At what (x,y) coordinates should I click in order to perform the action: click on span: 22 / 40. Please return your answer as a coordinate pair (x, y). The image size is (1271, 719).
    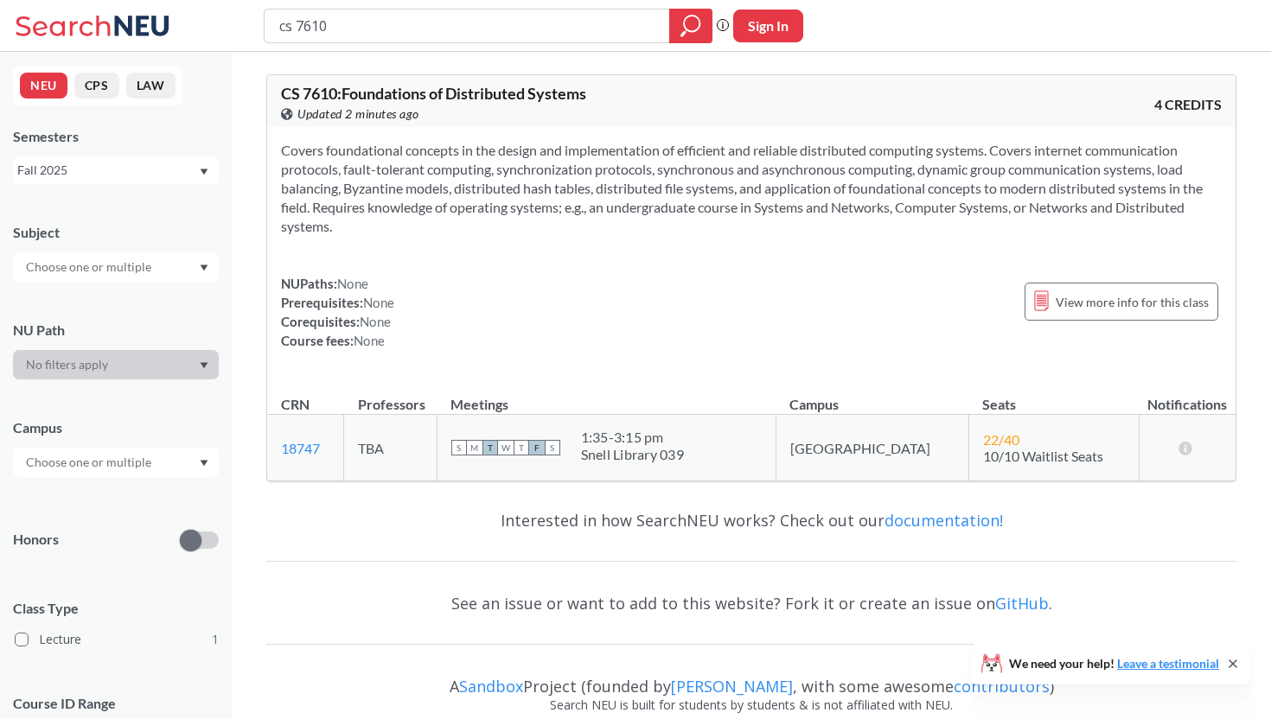
    Looking at the image, I should click on (1001, 439).